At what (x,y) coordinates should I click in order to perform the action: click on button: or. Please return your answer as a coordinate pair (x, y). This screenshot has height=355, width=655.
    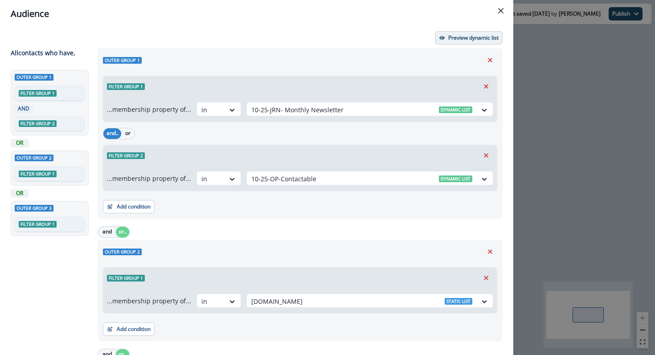
    Looking at the image, I should click on (128, 134).